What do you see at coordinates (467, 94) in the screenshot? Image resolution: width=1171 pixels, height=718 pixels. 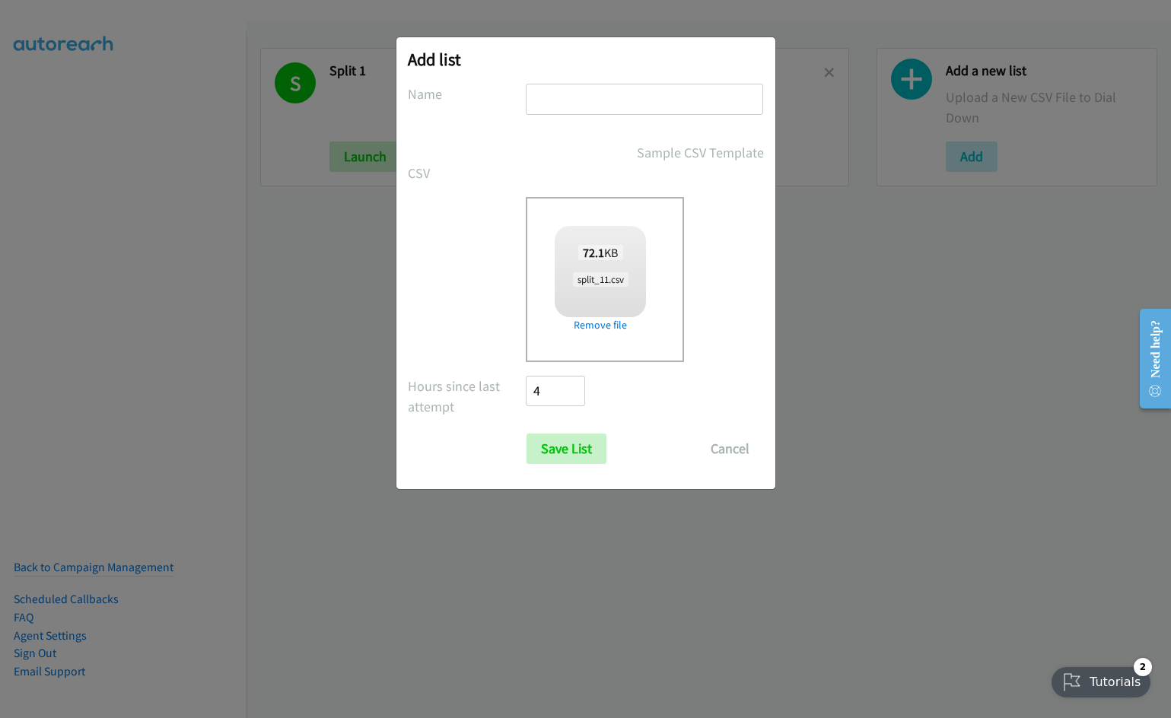 I see `label: Name` at bounding box center [467, 94].